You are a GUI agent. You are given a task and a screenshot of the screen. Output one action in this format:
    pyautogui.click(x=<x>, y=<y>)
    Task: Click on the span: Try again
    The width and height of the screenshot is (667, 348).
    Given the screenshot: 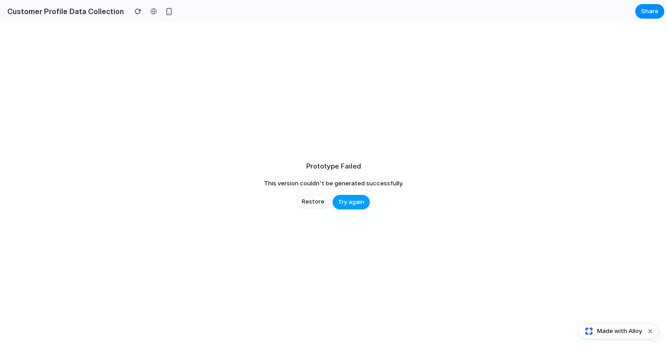 What is the action you would take?
    pyautogui.click(x=351, y=202)
    